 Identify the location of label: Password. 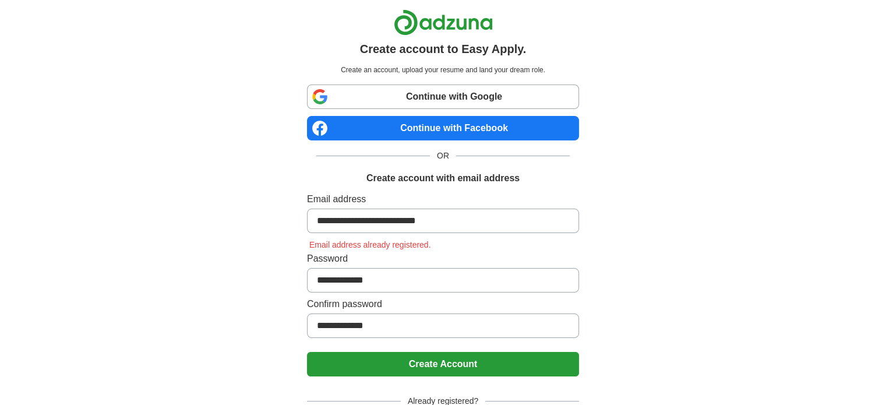
(443, 259).